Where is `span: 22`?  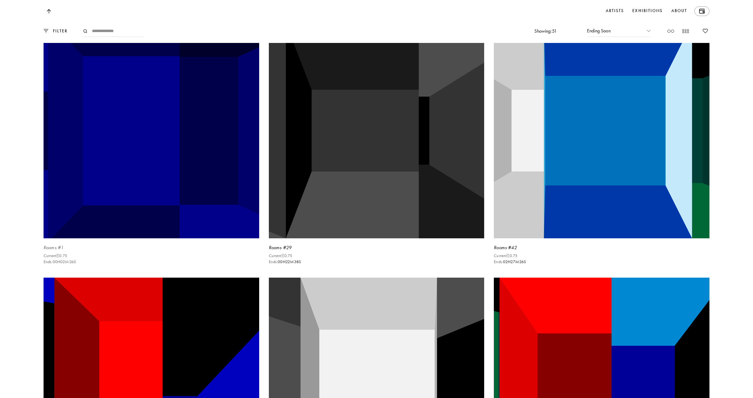 span: 22 is located at coordinates (288, 262).